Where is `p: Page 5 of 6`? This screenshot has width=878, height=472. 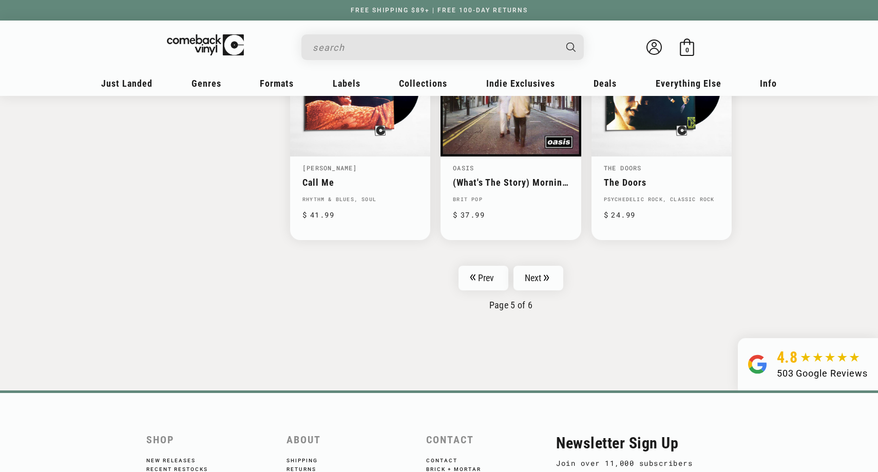
p: Page 5 of 6 is located at coordinates (511, 305).